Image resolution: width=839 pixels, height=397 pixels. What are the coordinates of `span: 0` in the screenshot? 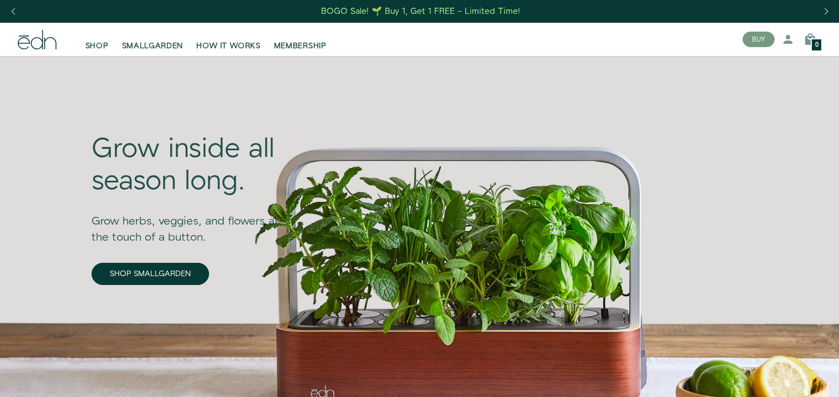 It's located at (816, 45).